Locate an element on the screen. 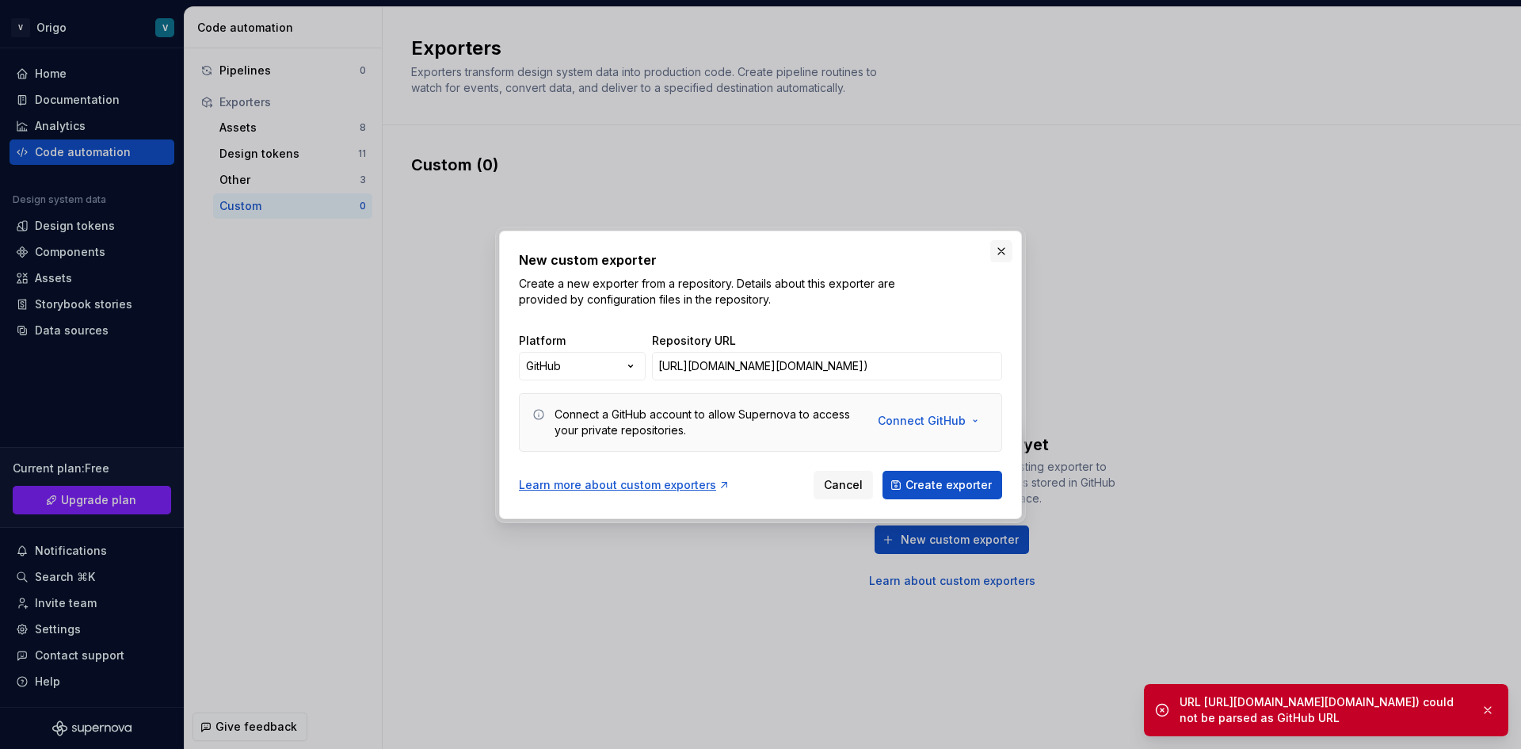 Image resolution: width=1521 pixels, height=749 pixels. div: Connect a GitHub account to allow Supernova to access your private repositories. is located at coordinates (706, 422).